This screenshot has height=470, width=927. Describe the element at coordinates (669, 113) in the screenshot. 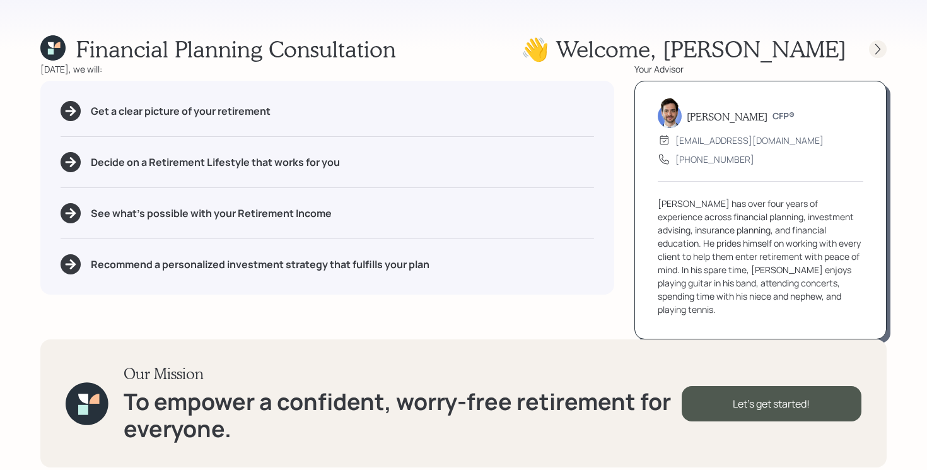

I see `img: jonah-coleman-headshot.png` at that location.